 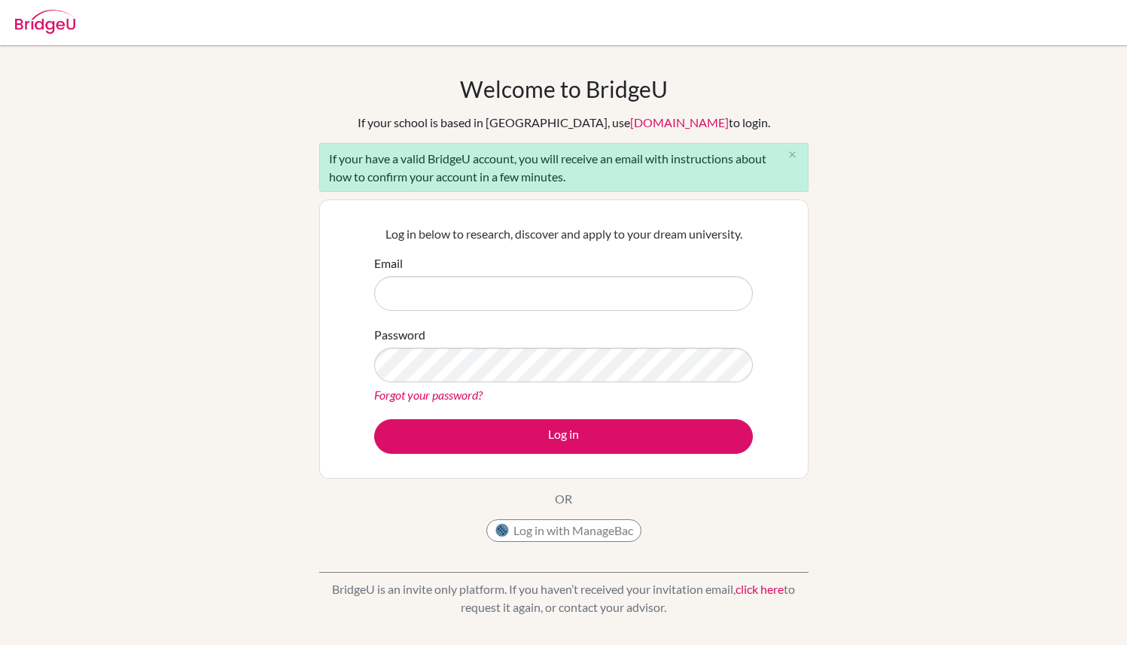 I want to click on i: close, so click(x=792, y=154).